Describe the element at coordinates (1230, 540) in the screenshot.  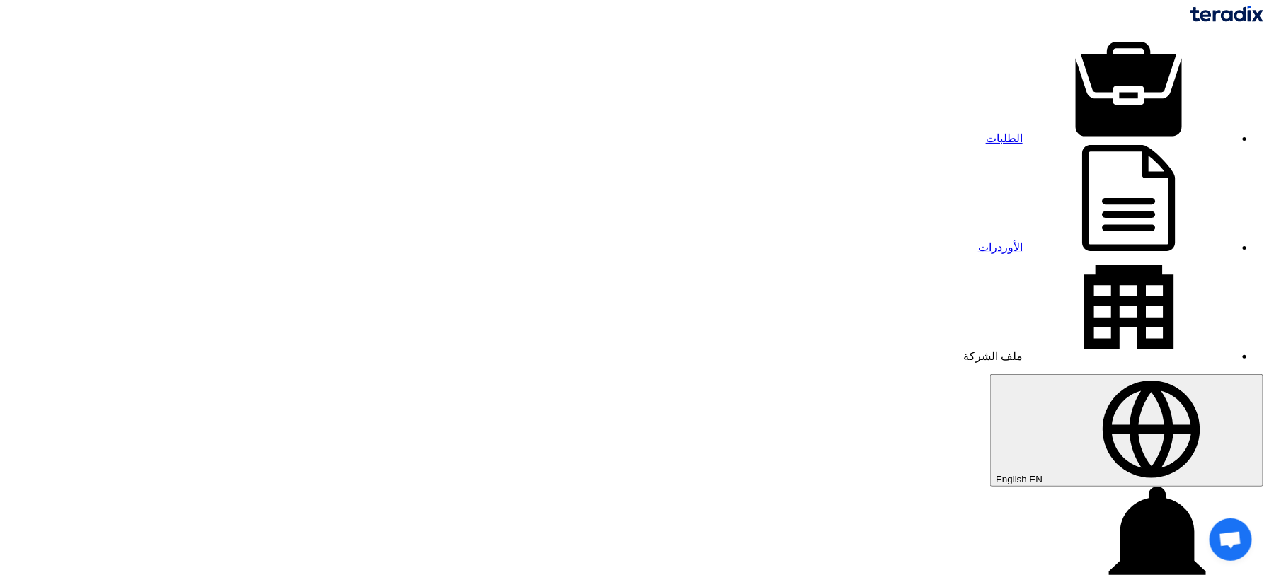
I see `a: Open chat` at that location.